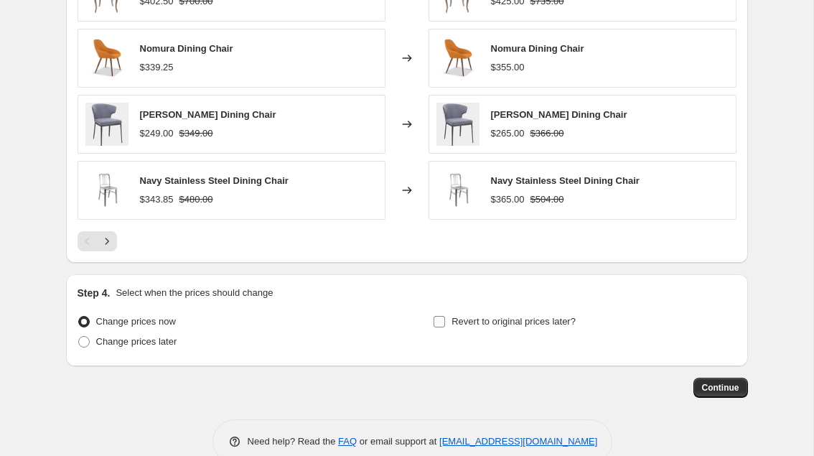 This screenshot has height=456, width=814. I want to click on span: $249.00, so click(156, 133).